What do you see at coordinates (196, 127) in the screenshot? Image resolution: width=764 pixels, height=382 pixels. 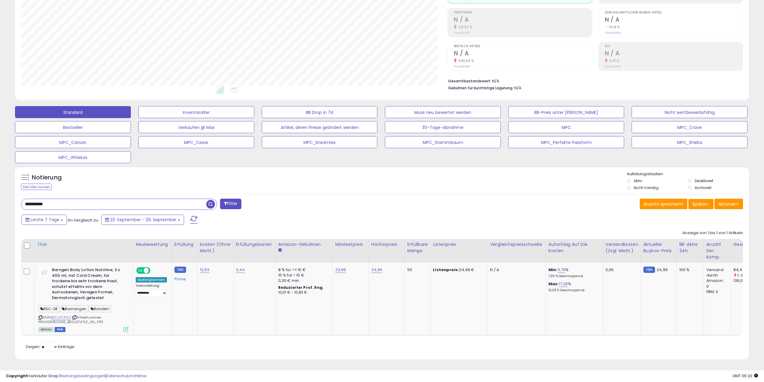 I see `font: Verkaufen @ Max` at bounding box center [196, 127].